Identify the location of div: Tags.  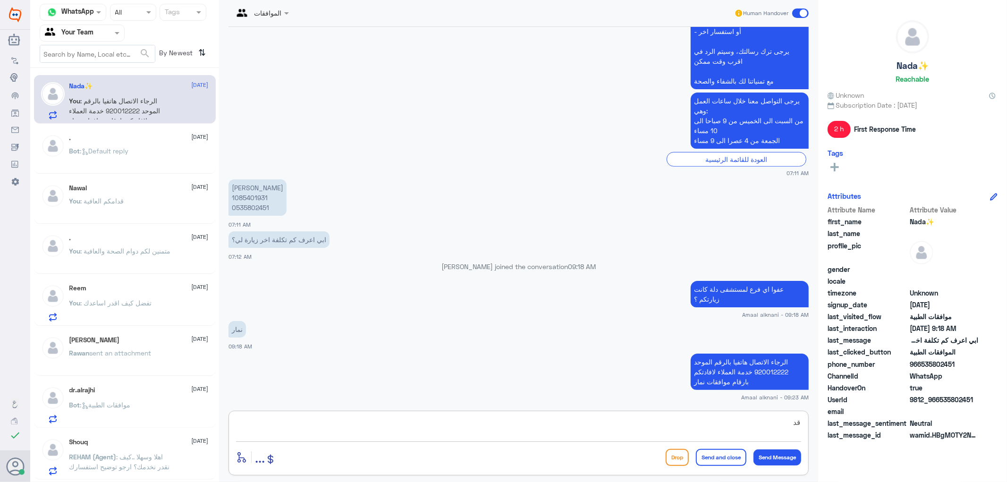
(171, 13).